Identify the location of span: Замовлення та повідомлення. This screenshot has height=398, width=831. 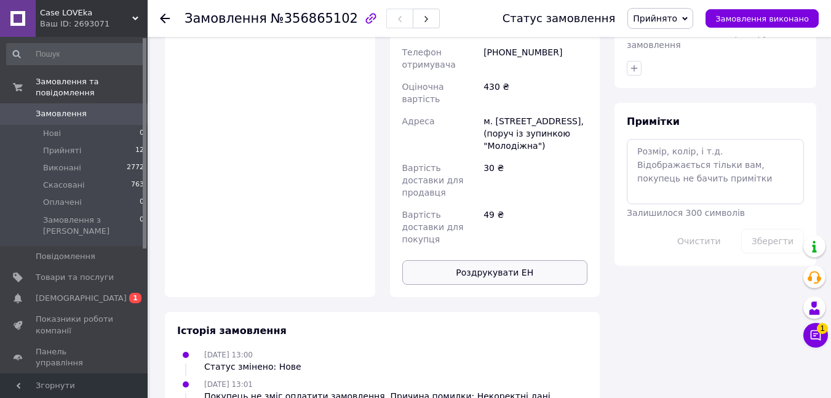
(92, 87).